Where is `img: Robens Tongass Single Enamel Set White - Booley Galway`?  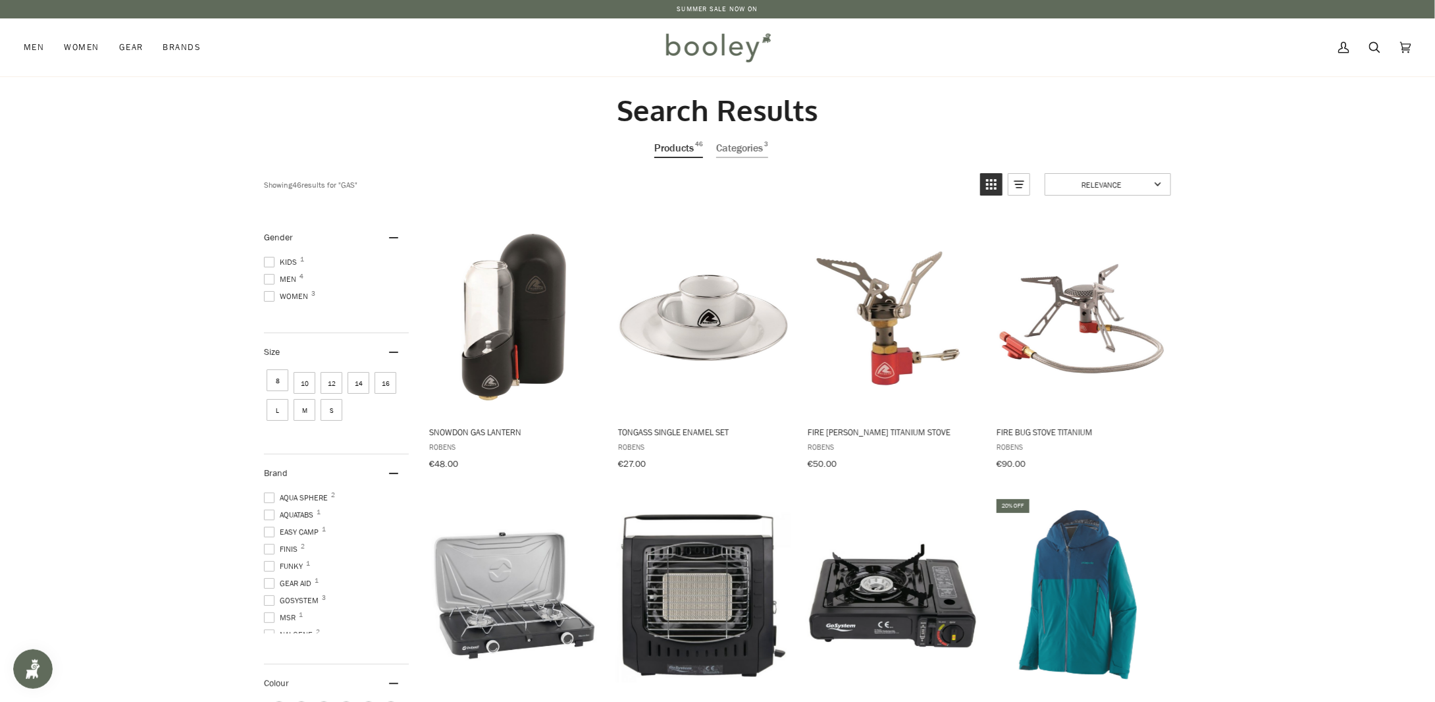 img: Robens Tongass Single Enamel Set White - Booley Galway is located at coordinates (703, 317).